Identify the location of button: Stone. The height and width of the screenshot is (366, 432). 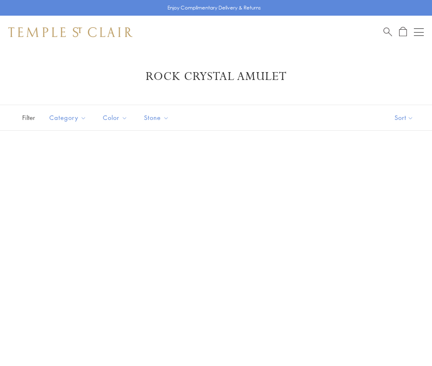
(156, 117).